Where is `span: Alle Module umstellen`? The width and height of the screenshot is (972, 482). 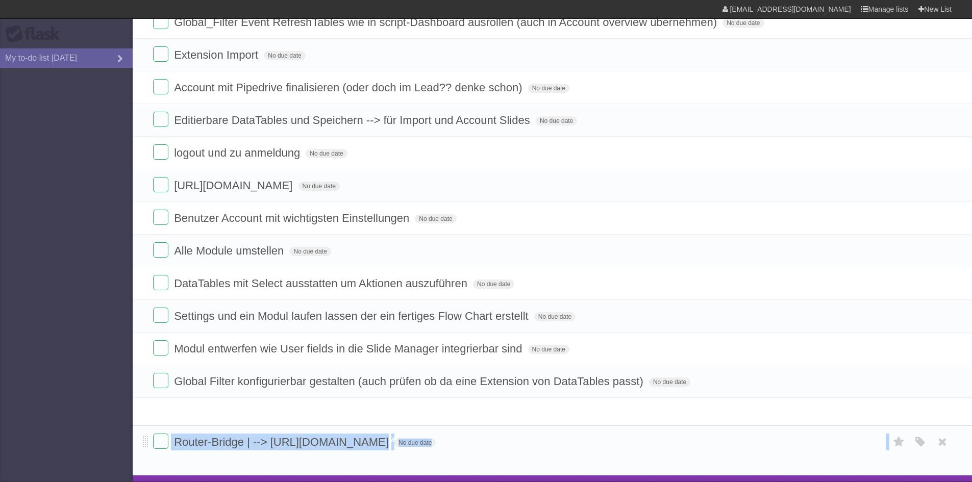
span: Alle Module umstellen is located at coordinates (230, 251).